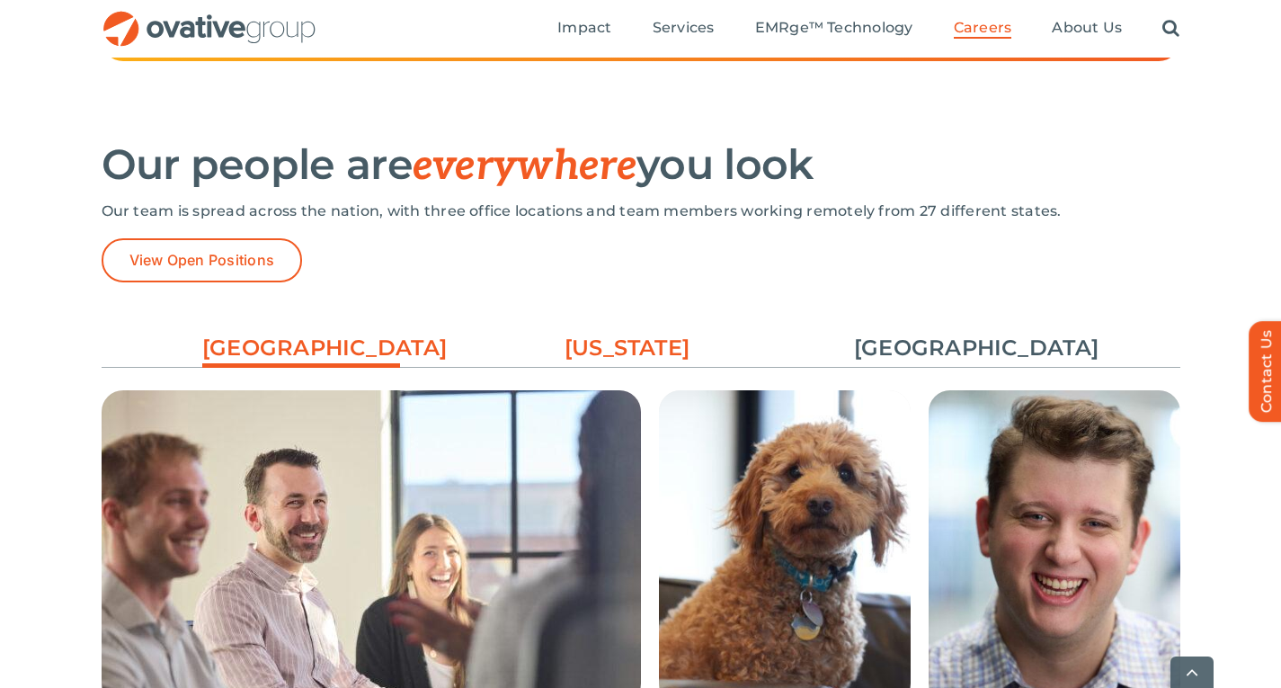 This screenshot has height=688, width=1281. Describe the element at coordinates (524, 166) in the screenshot. I see `span: everywhere` at that location.